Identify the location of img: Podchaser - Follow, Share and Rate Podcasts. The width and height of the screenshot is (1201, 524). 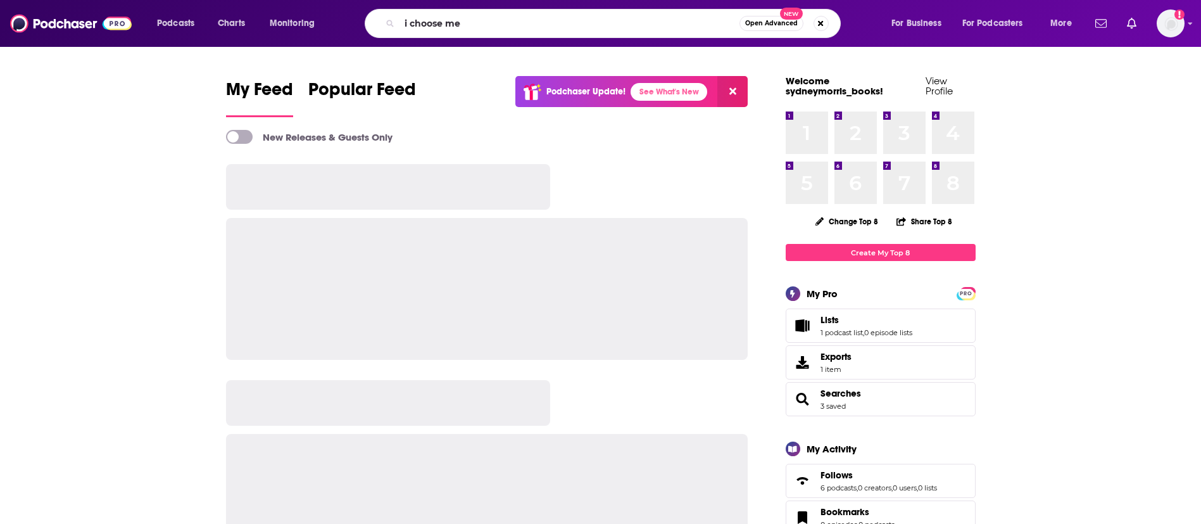
(71, 23).